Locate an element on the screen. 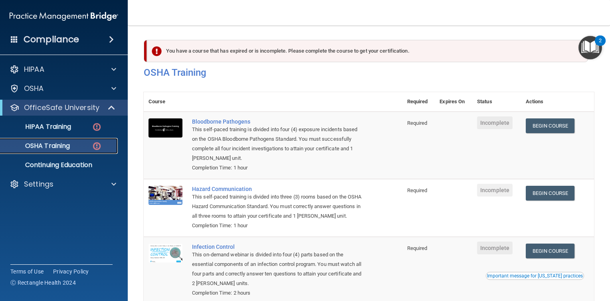 The image size is (610, 301). div: Completion Time: 2 hours is located at coordinates (277, 294).